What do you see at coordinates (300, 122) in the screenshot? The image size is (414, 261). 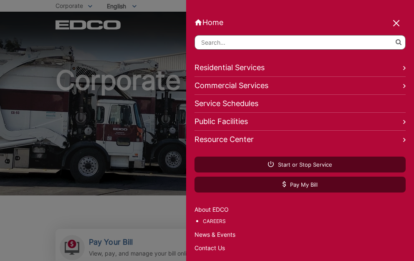 I see `a: Public Facilities` at bounding box center [300, 122].